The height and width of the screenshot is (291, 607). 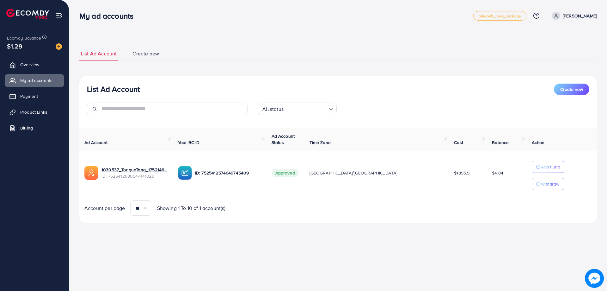 What do you see at coordinates (189, 142) in the screenshot?
I see `span: Your BC ID` at bounding box center [189, 142].